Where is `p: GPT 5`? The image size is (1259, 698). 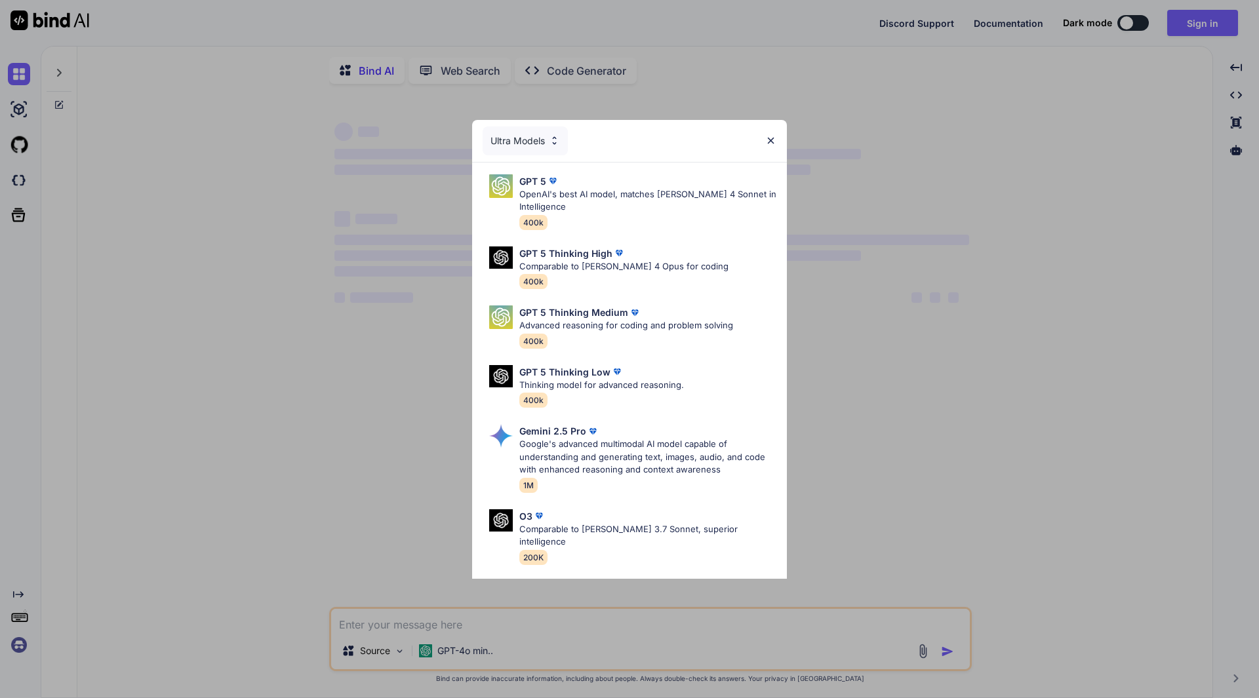 p: GPT 5 is located at coordinates (533, 181).